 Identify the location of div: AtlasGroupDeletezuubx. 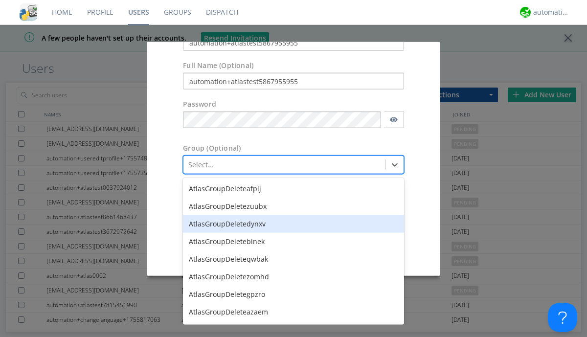
(293, 206).